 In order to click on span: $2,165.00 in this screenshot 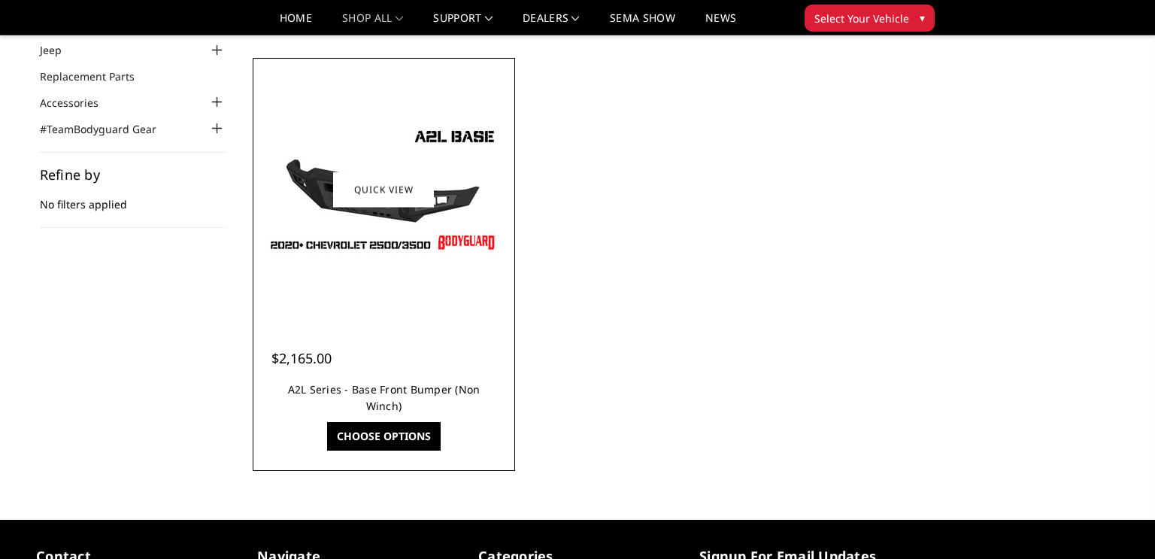, I will do `click(302, 358)`.